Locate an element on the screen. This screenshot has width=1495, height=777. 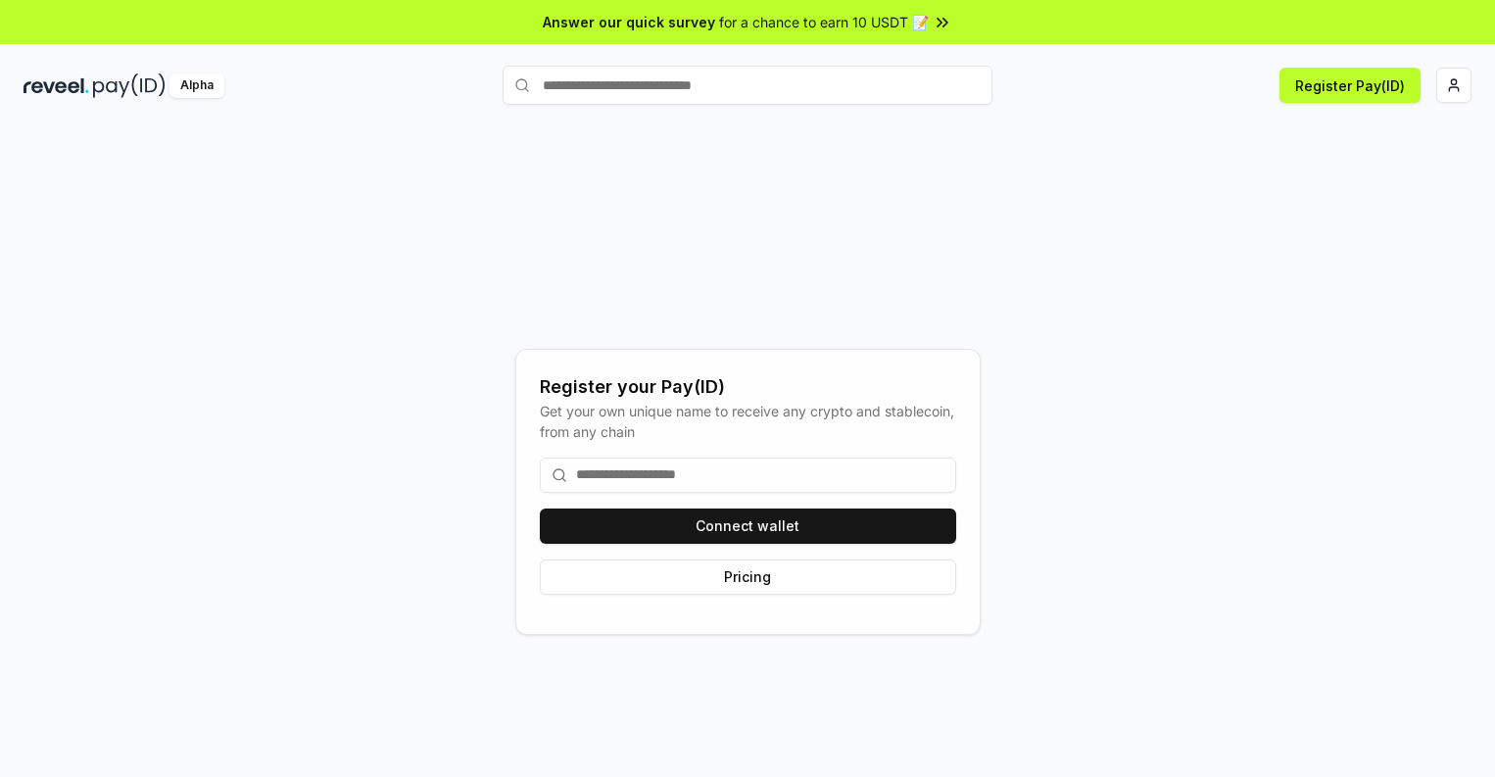
img: pay_id is located at coordinates (129, 85).